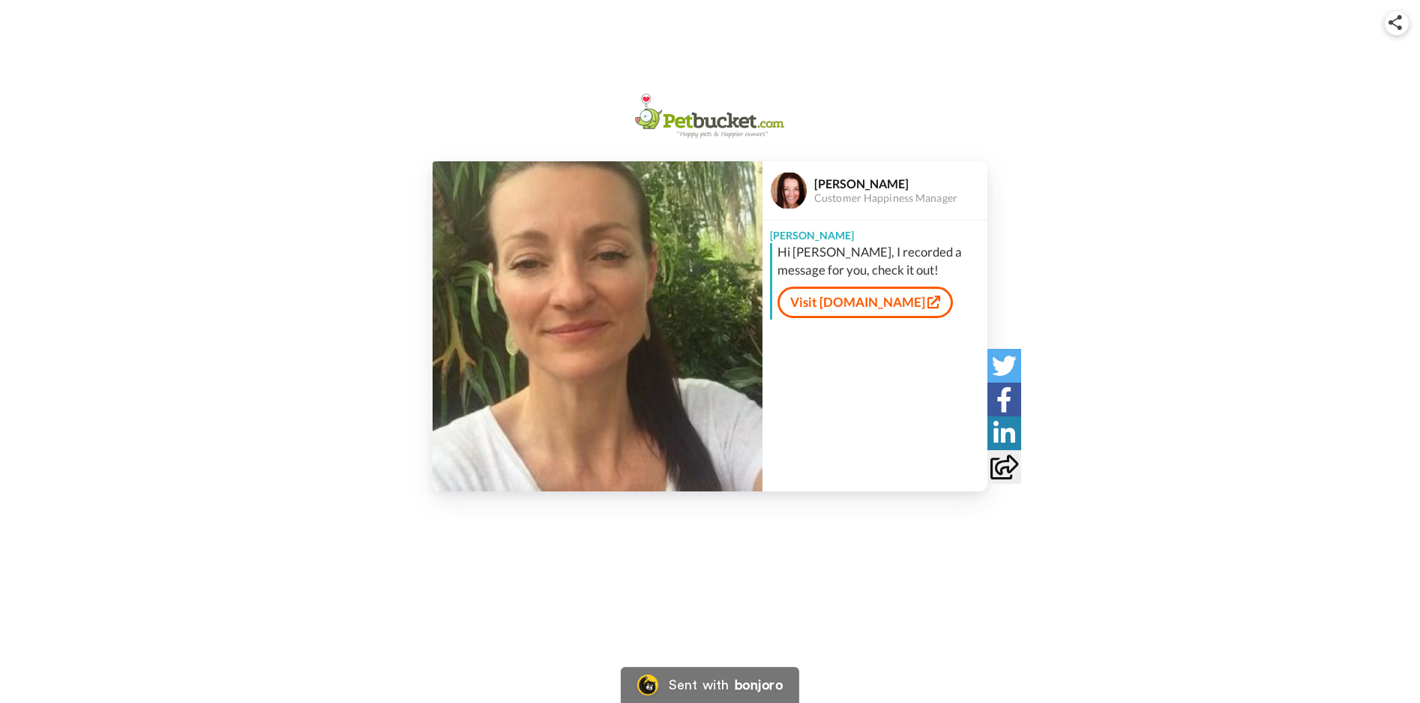  What do you see at coordinates (598, 326) in the screenshot?
I see `img: 48665395-8911-4577-b7e5-bff3d63eb7df-thumb.jpg` at bounding box center [598, 326].